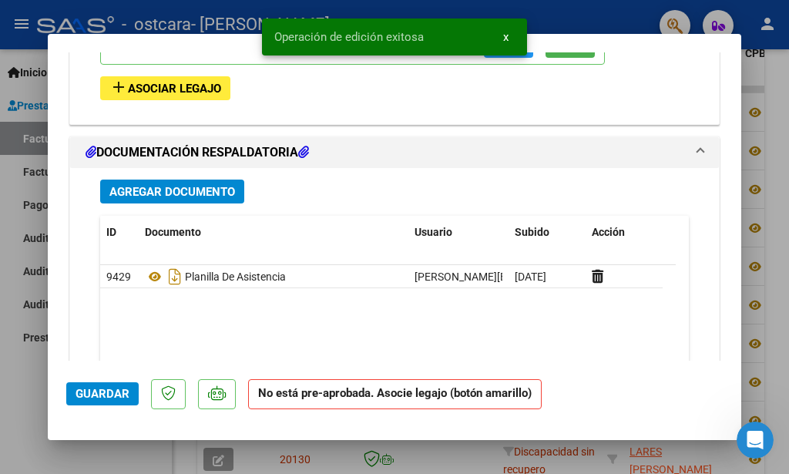 The height and width of the screenshot is (474, 789). What do you see at coordinates (349, 37) in the screenshot?
I see `span: Operación de edición exitosa` at bounding box center [349, 37].